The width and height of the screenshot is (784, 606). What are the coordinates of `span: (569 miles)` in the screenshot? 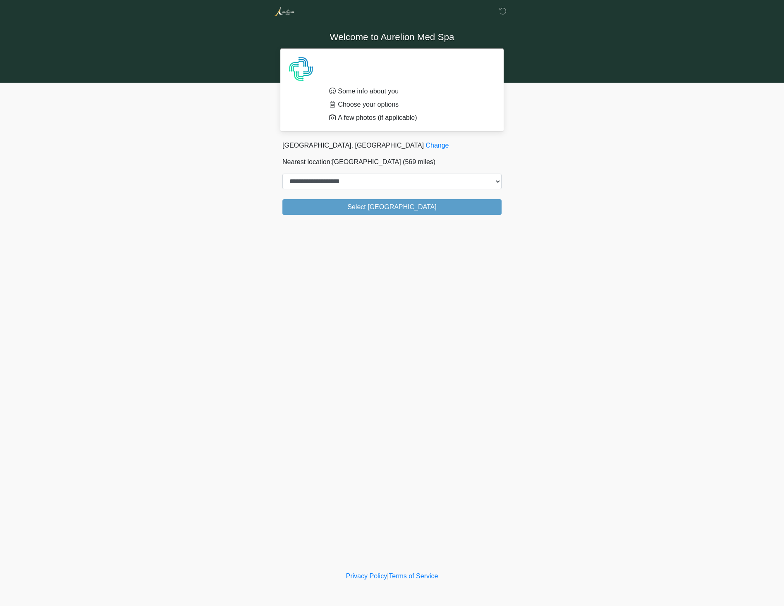 It's located at (419, 162).